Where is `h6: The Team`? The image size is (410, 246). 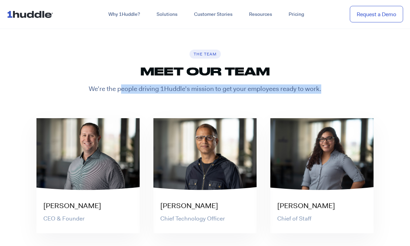
h6: The Team is located at coordinates (205, 54).